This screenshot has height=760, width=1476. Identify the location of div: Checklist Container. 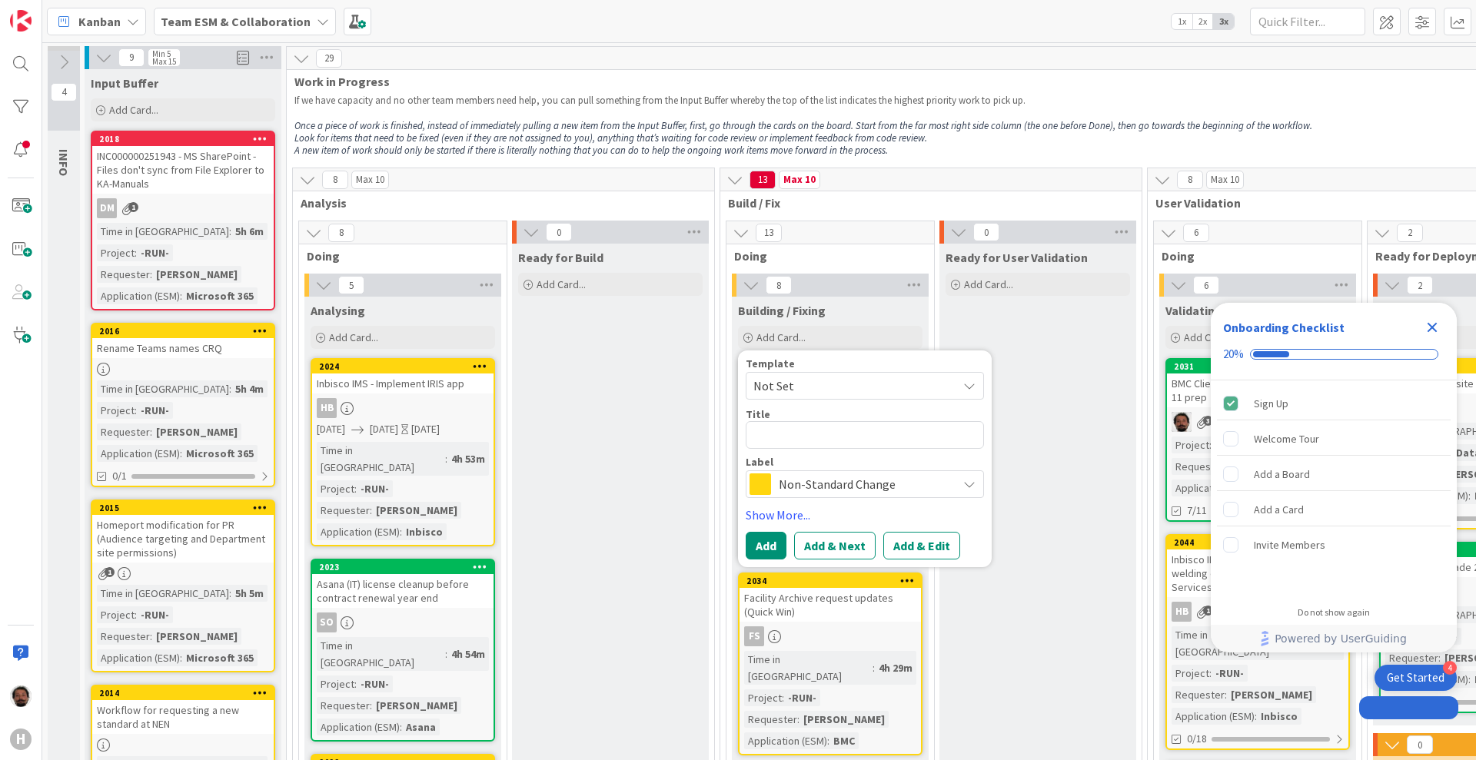
(1334, 477).